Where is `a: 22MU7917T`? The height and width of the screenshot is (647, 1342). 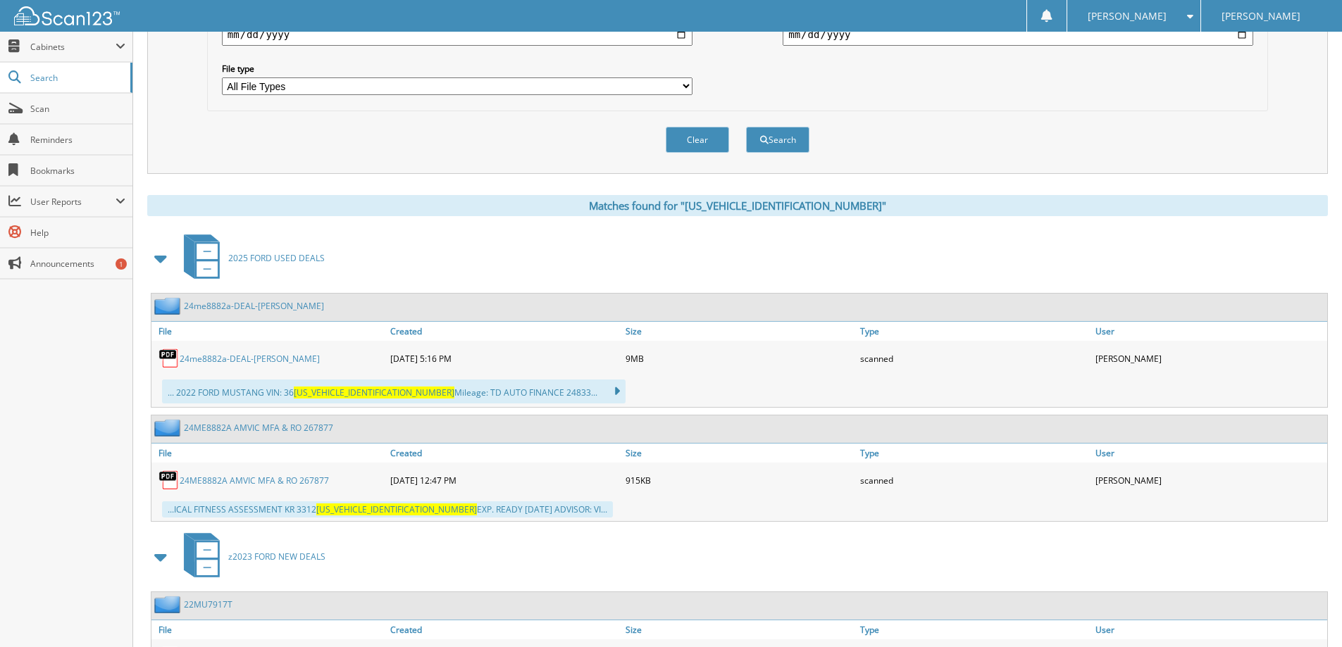
a: 22MU7917T is located at coordinates (208, 604).